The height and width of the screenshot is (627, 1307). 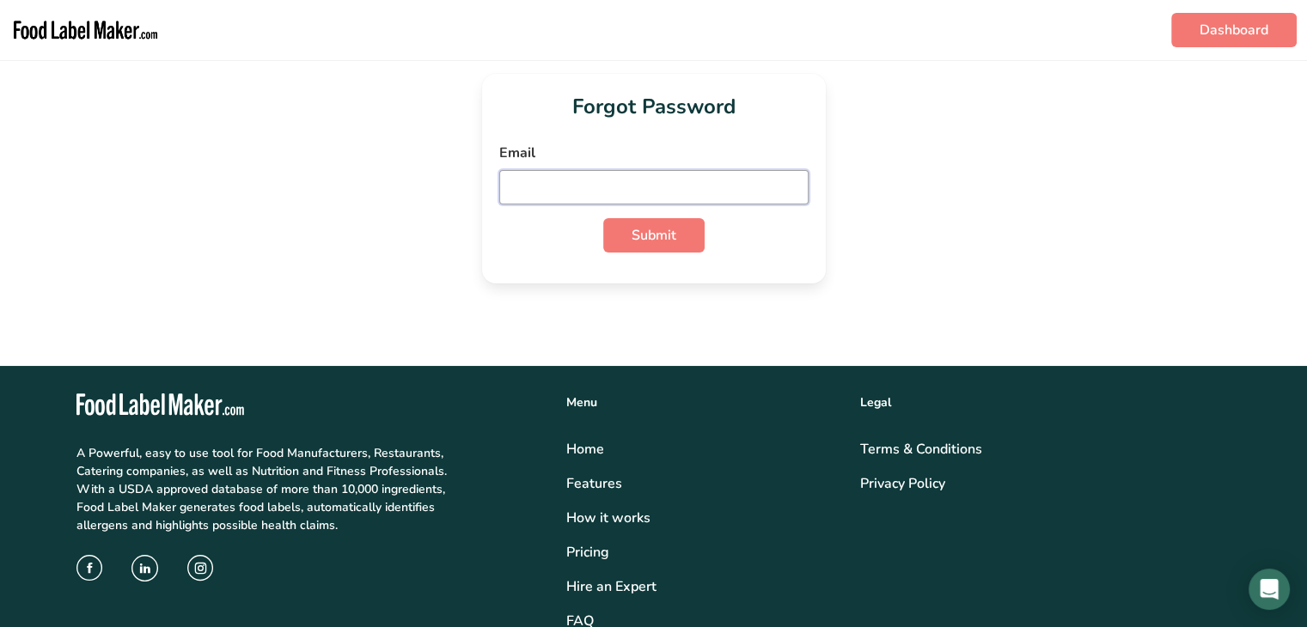 What do you see at coordinates (85, 30) in the screenshot?
I see `img: Food Label Maker` at bounding box center [85, 30].